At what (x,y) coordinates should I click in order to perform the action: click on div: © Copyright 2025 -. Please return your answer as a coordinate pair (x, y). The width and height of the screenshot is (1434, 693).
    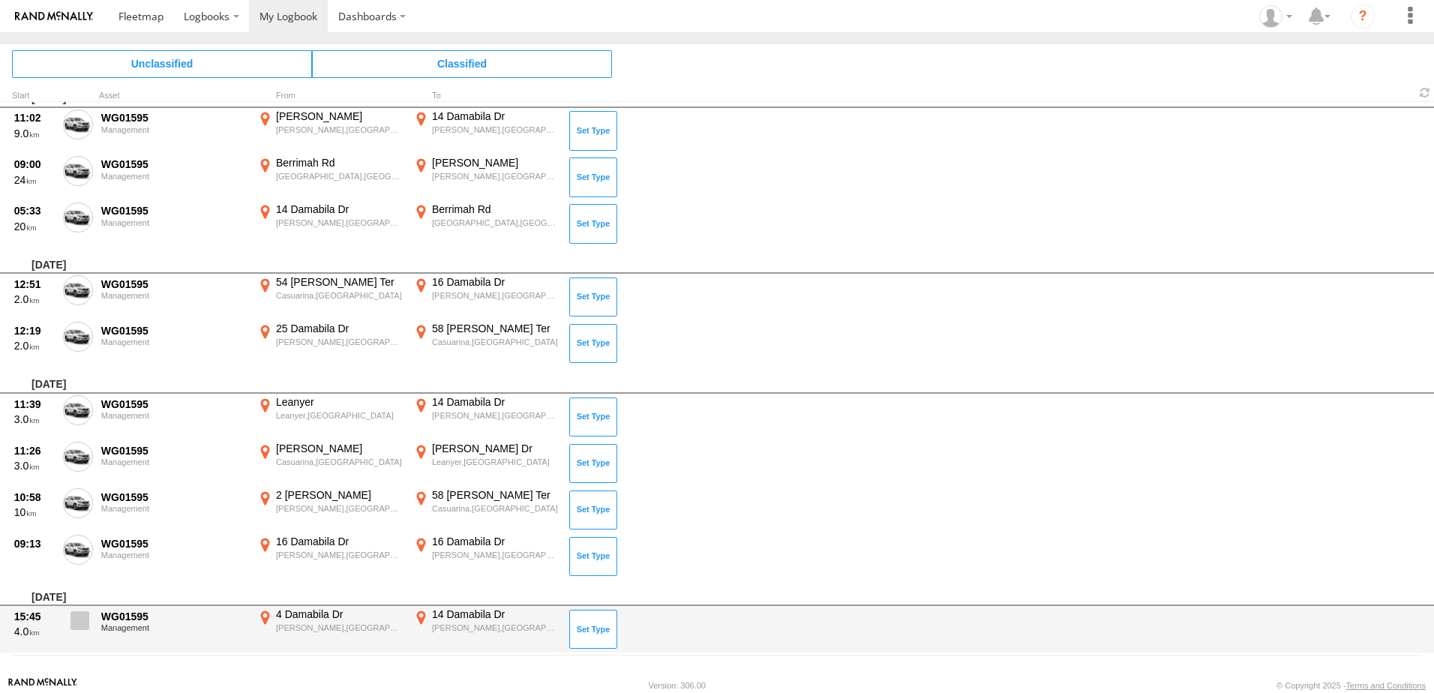
    Looking at the image, I should click on (1350, 685).